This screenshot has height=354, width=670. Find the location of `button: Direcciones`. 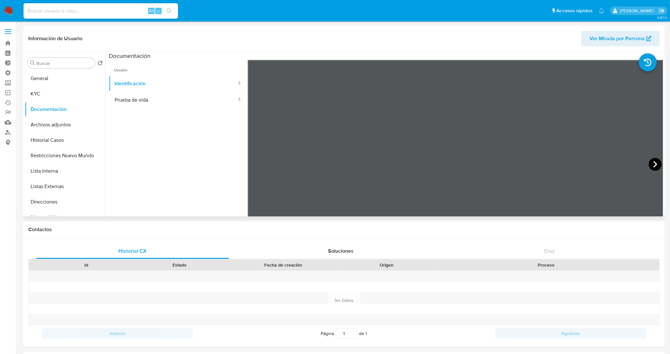

button: Direcciones is located at coordinates (65, 202).